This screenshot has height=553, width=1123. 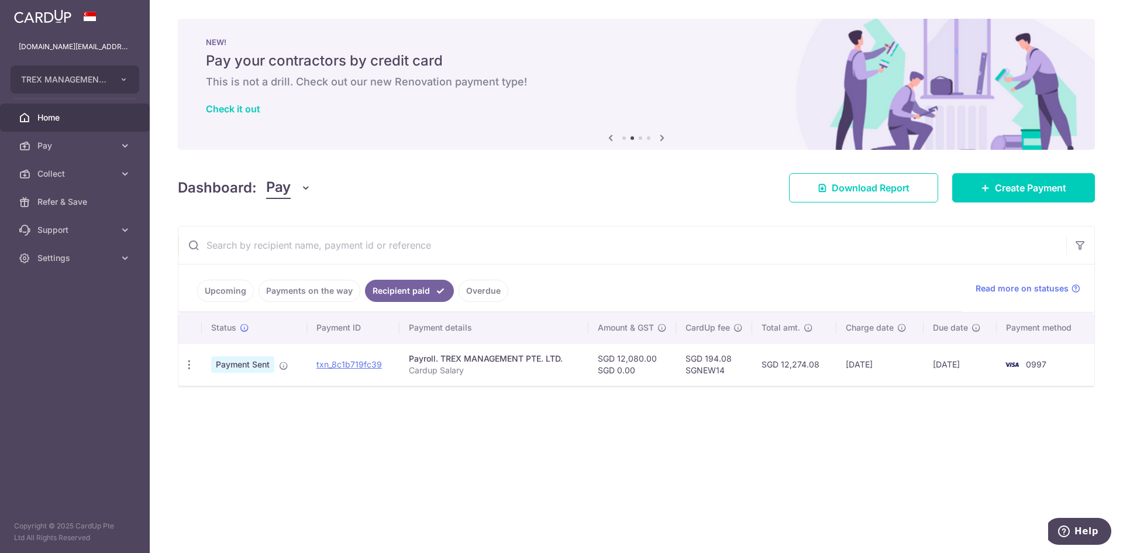 I want to click on a: Upcoming, so click(x=225, y=291).